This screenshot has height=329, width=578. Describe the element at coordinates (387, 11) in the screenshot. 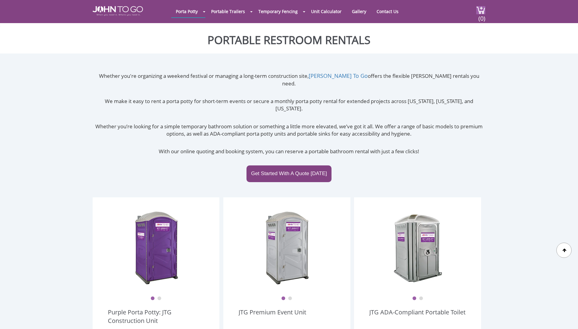

I see `a: Contact Us` at that location.